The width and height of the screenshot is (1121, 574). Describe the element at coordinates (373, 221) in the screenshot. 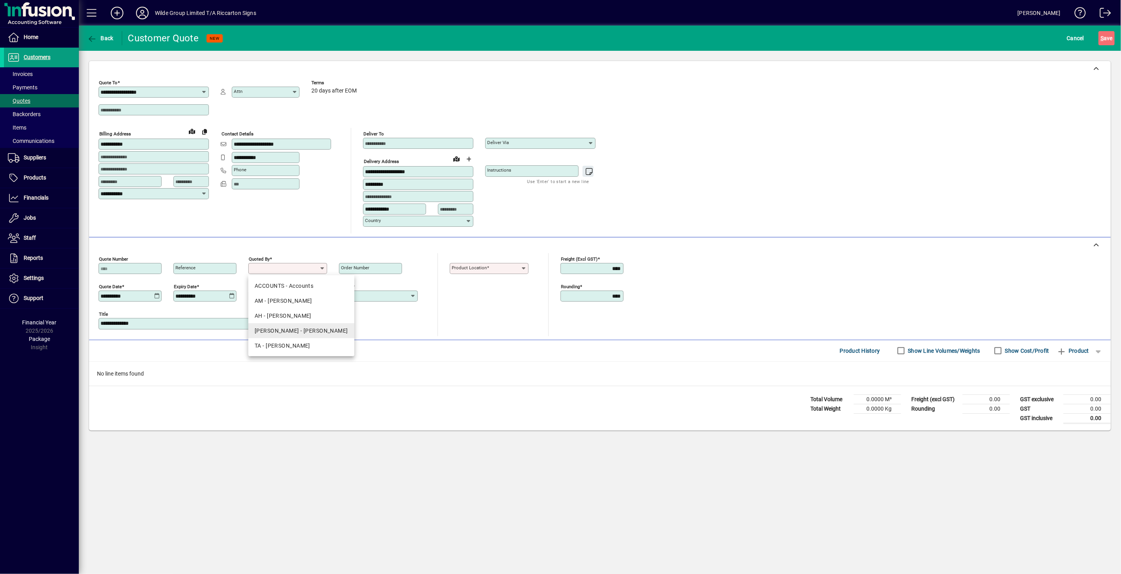

I see `mat-label: Country` at that location.